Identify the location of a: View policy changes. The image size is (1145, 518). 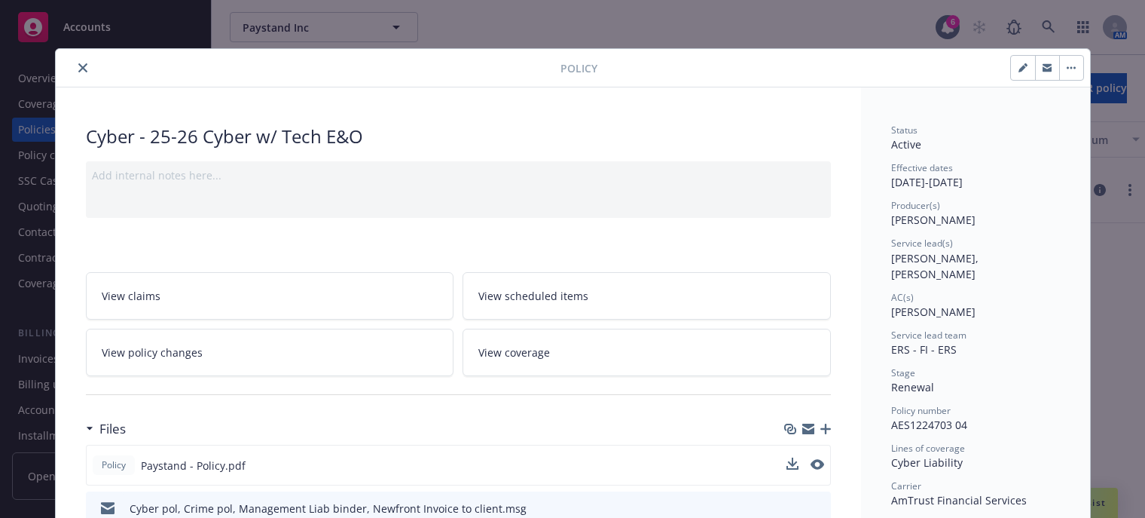
(270, 352).